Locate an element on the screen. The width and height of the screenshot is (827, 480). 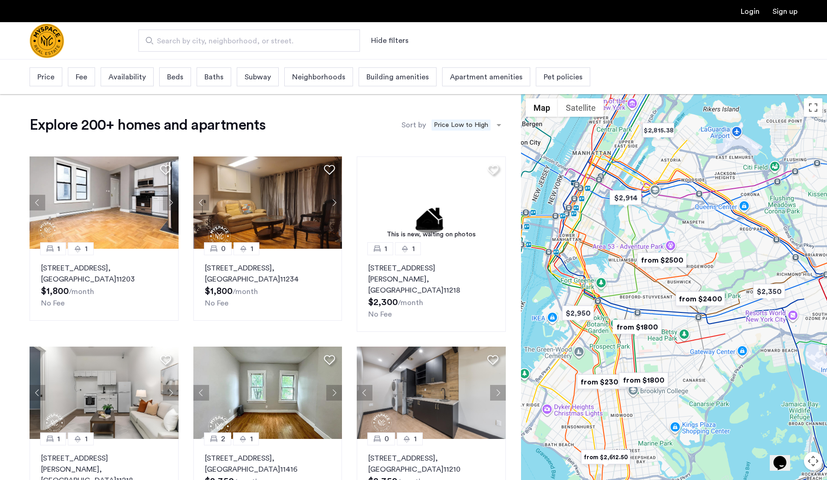
ng-select: sort-apartment is located at coordinates (467, 125).